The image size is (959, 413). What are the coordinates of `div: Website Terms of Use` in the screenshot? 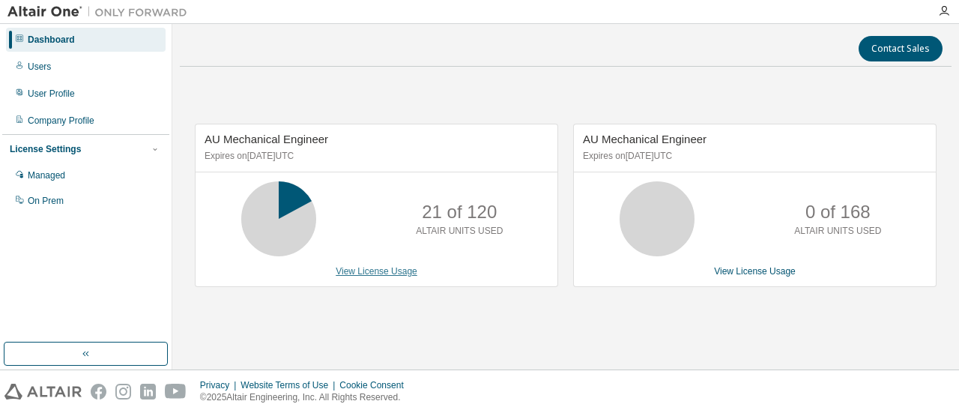 It's located at (290, 385).